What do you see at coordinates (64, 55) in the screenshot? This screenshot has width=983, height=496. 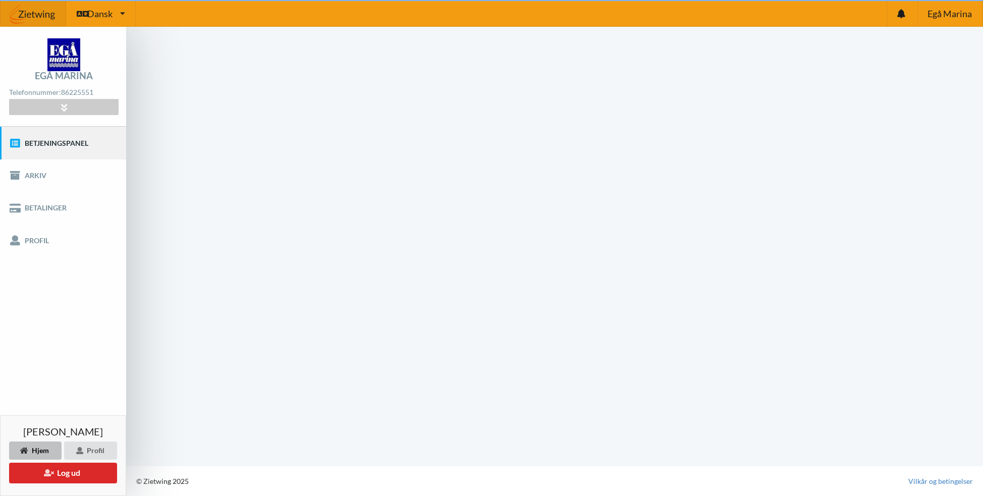 I see `img: logo` at bounding box center [64, 55].